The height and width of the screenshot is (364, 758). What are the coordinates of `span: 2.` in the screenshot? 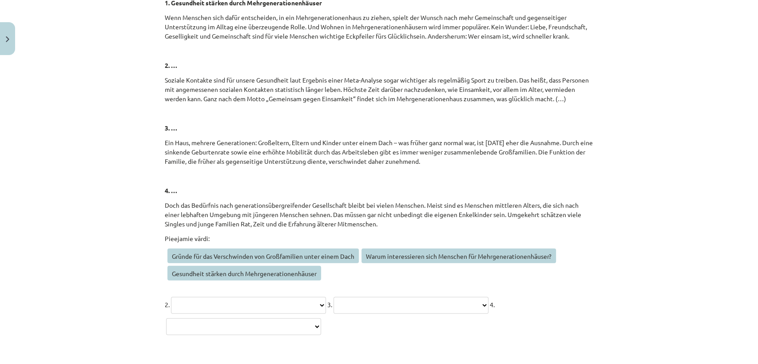 It's located at (167, 304).